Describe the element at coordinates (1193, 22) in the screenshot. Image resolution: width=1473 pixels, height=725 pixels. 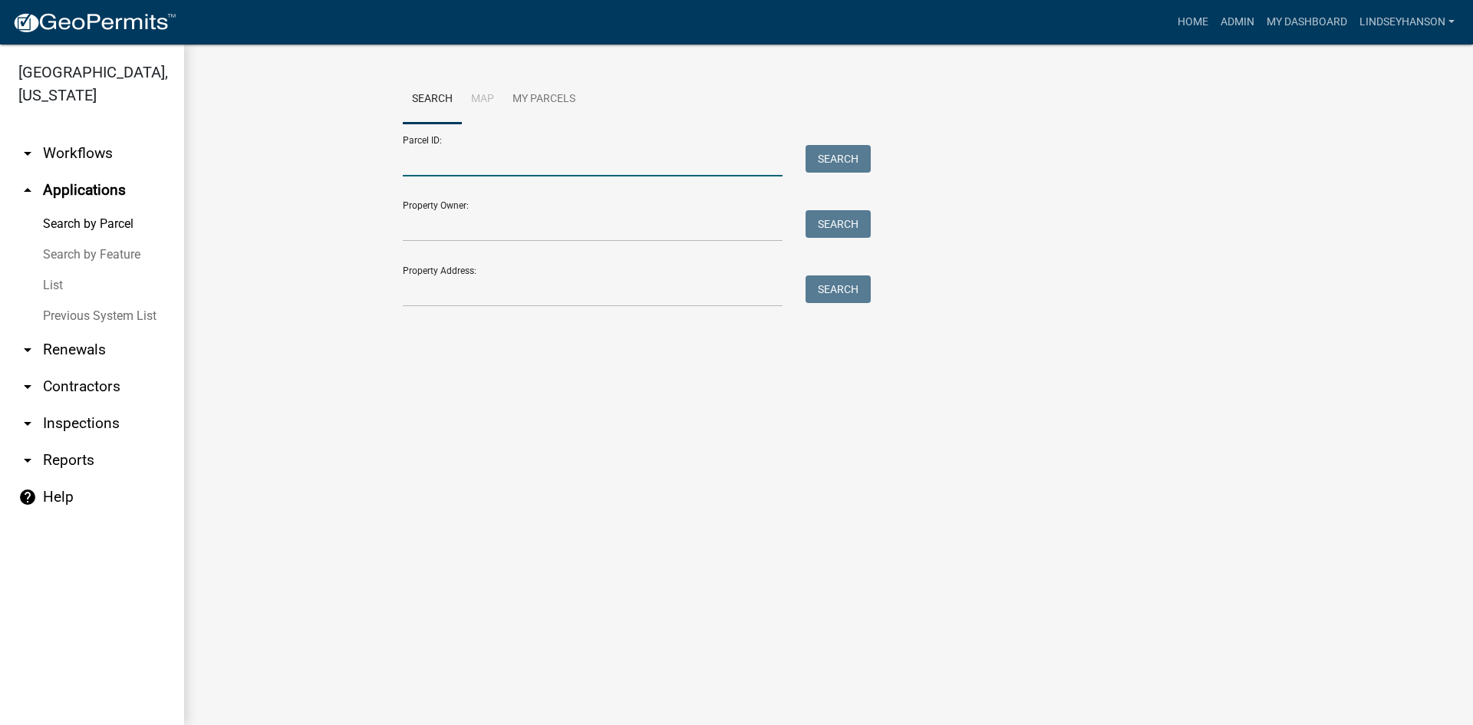
I see `a: Home` at that location.